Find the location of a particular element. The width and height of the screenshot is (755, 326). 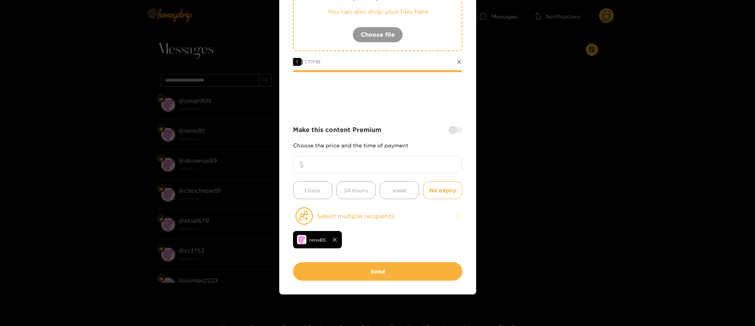

button: 24 hours is located at coordinates (356, 190).